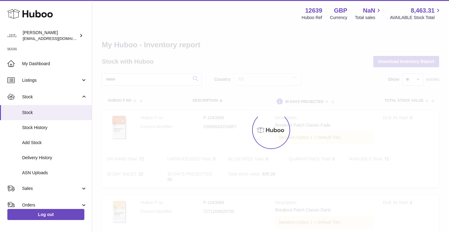  Describe the element at coordinates (339, 17) in the screenshot. I see `div: Currency` at that location.